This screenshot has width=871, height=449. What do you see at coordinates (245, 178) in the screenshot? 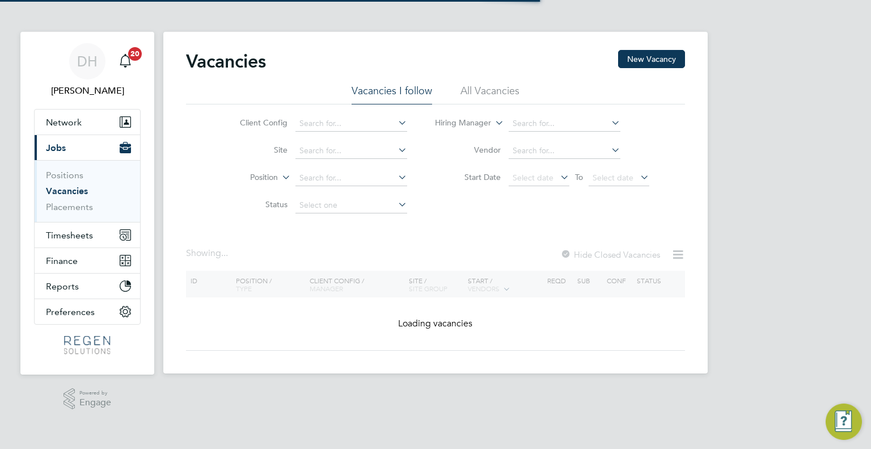
I see `label: Position` at bounding box center [245, 178].